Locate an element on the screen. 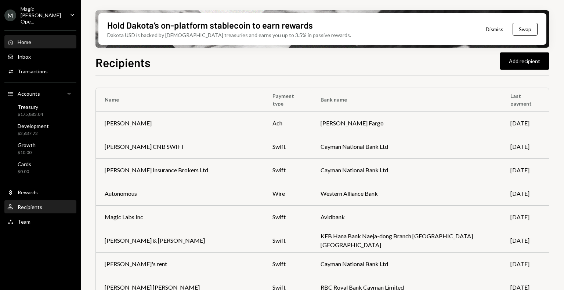  a: Team is located at coordinates (40, 222).